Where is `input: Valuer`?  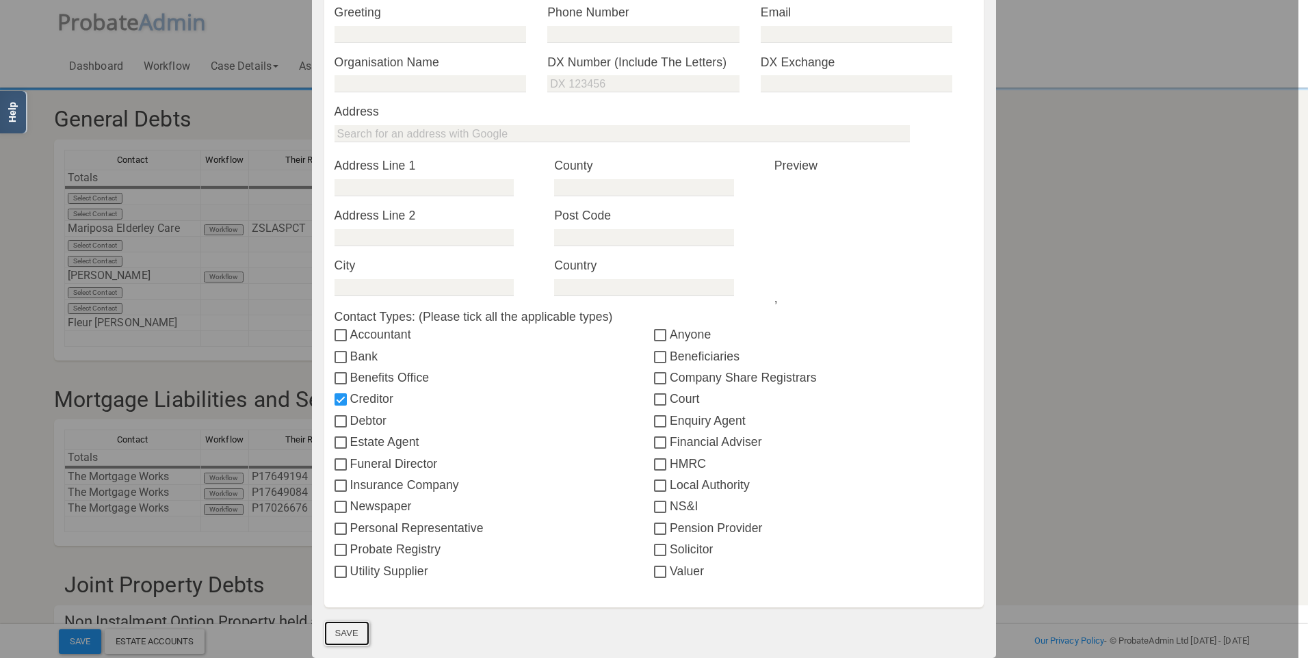
input: Valuer is located at coordinates (662, 573).